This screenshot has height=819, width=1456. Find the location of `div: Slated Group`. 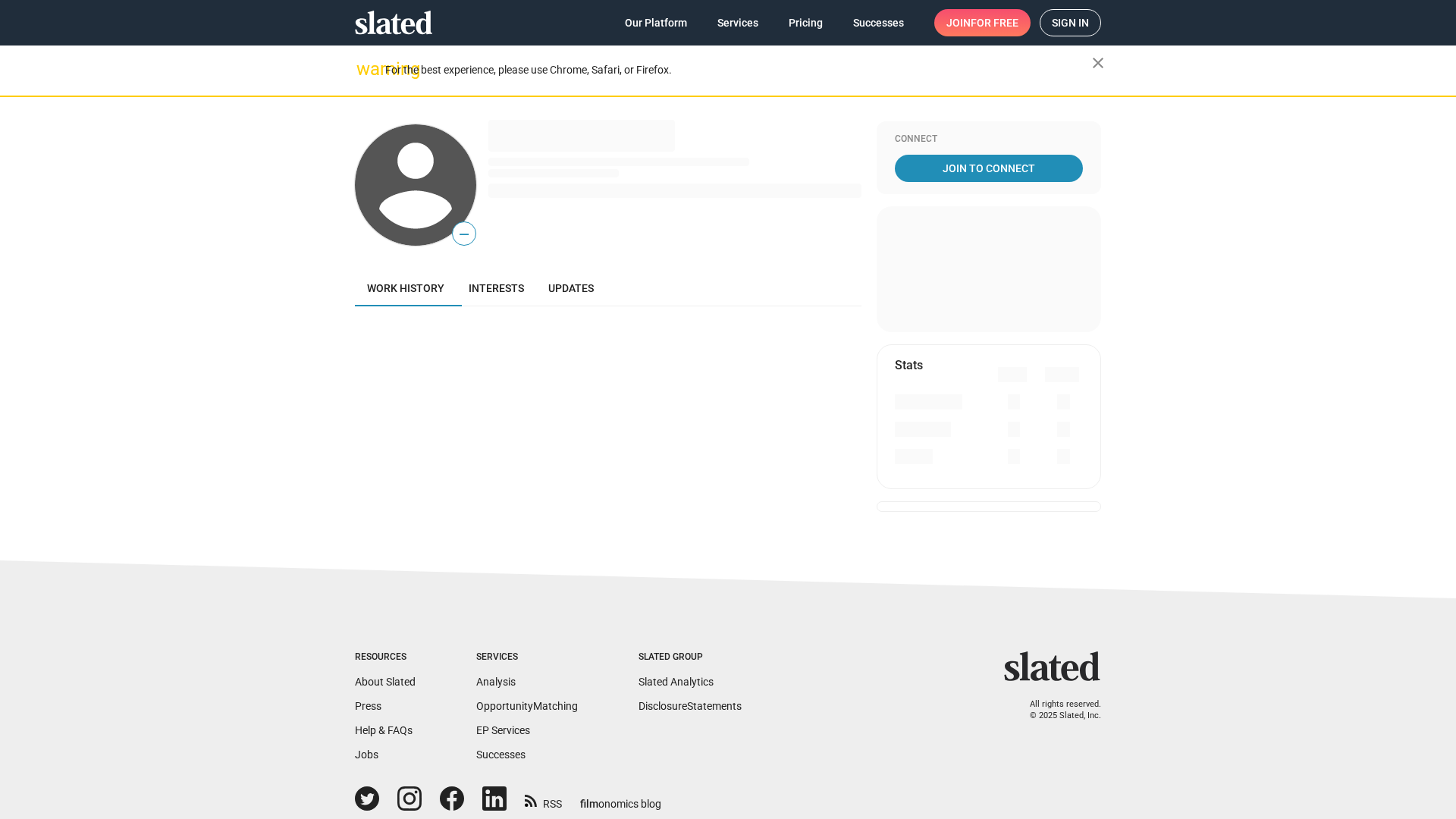

div: Slated Group is located at coordinates (690, 658).